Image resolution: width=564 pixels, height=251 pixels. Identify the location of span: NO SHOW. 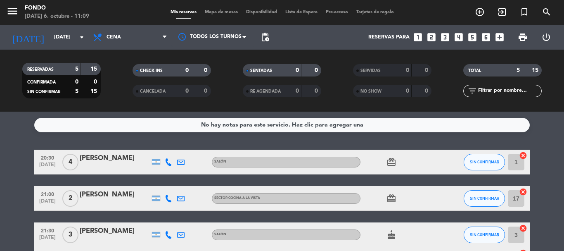
(371, 91).